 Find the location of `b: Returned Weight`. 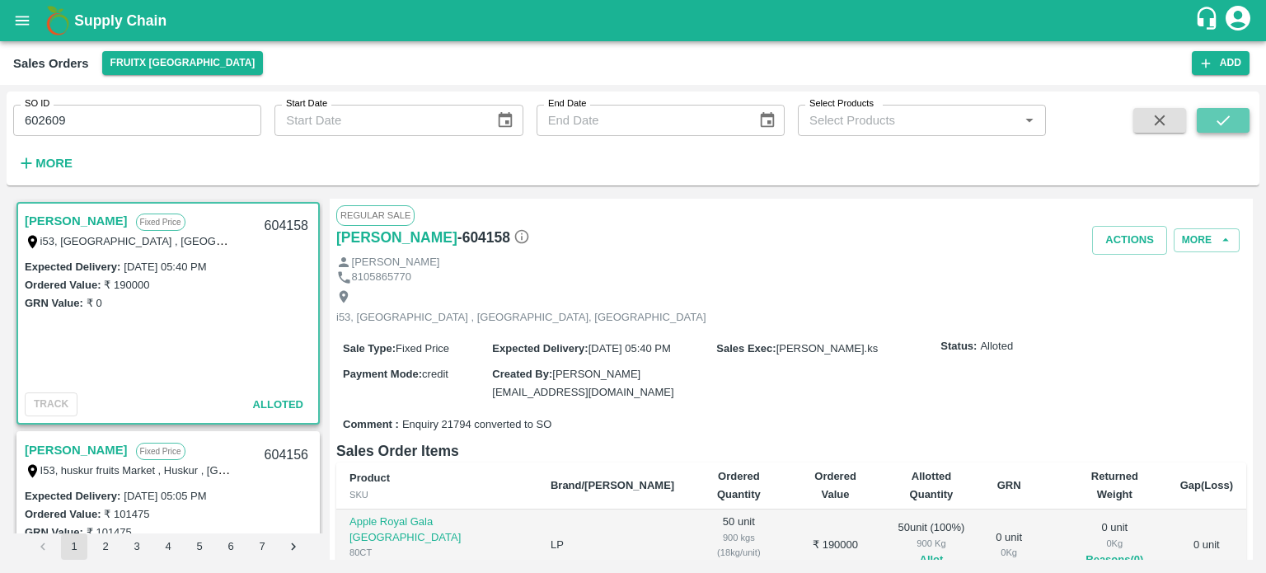

b: Returned Weight is located at coordinates (1115, 485).